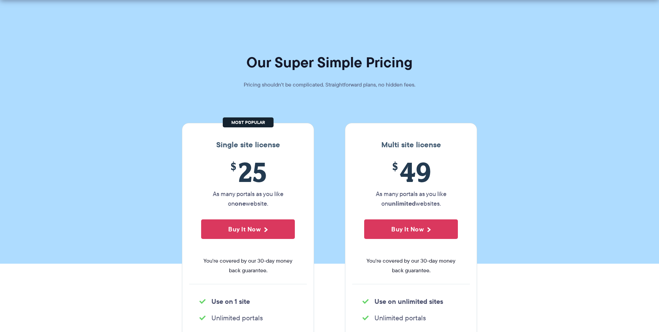  Describe the element at coordinates (248, 145) in the screenshot. I see `h3: Single site license` at that location.